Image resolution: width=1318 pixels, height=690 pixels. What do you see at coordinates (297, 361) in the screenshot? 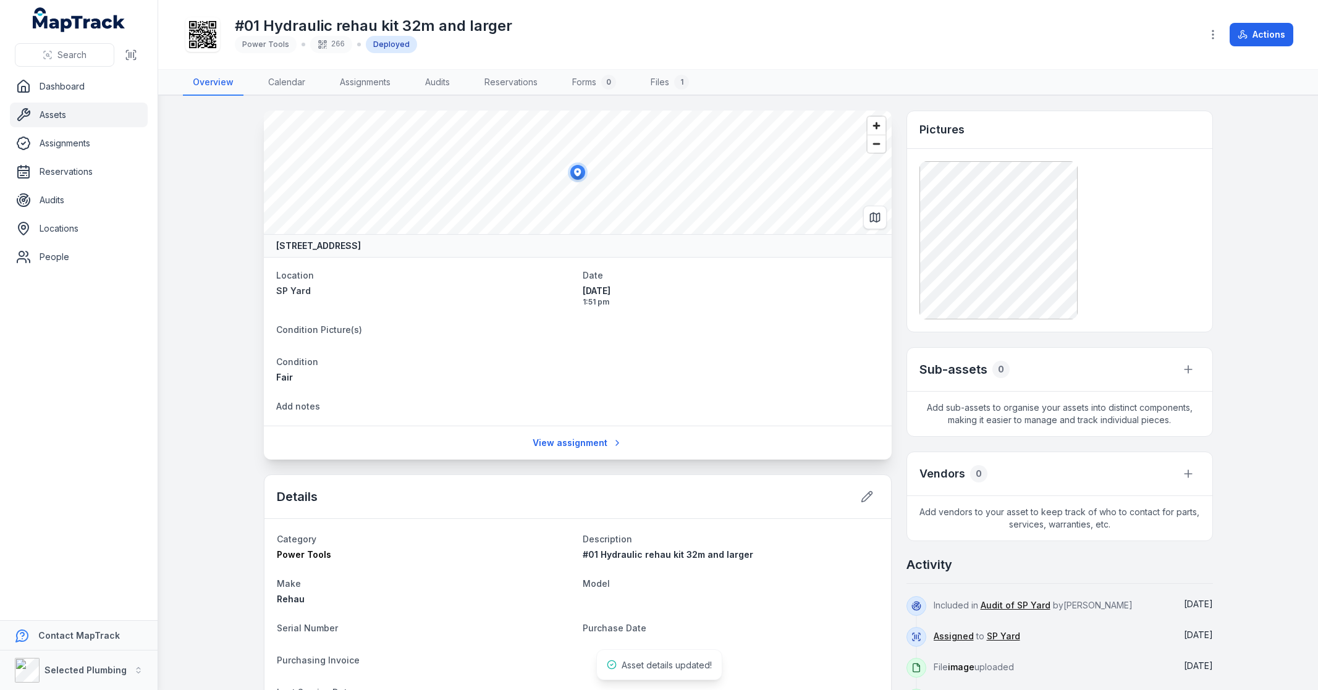
I see `span: Condition` at bounding box center [297, 361].